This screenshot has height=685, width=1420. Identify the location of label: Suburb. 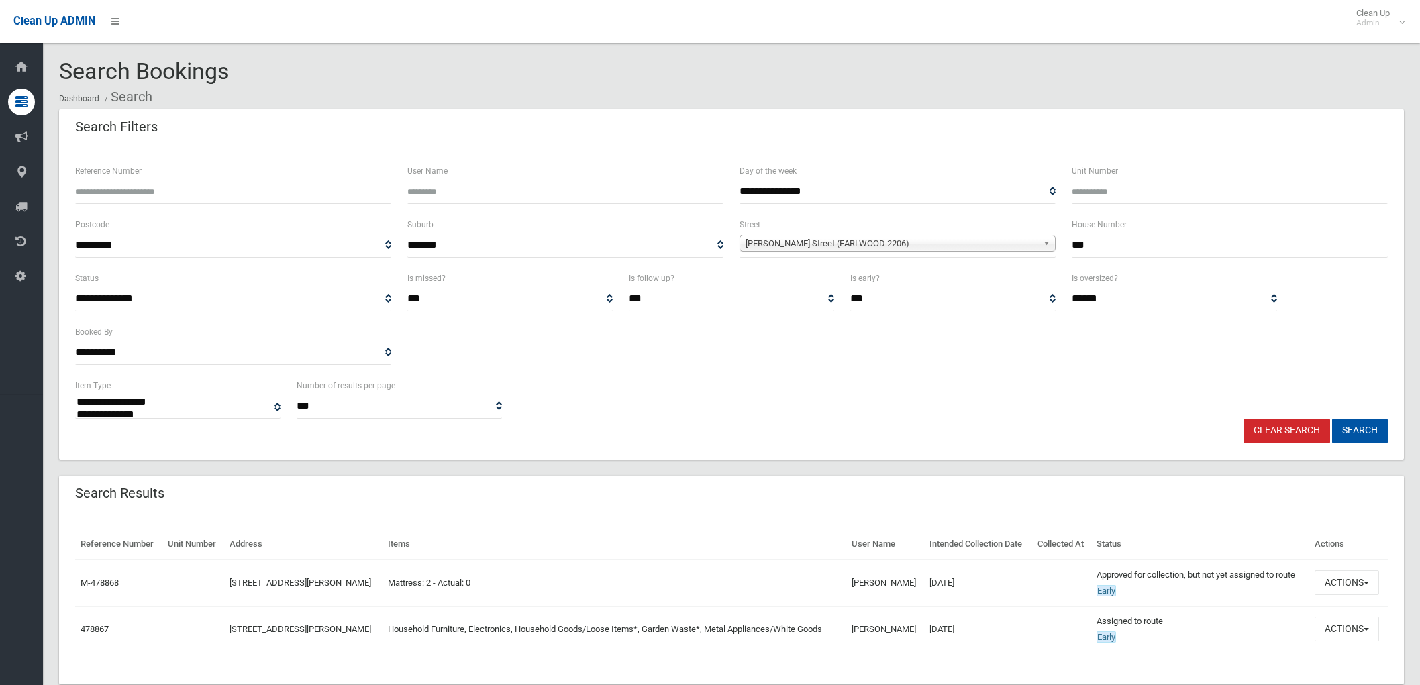
(420, 225).